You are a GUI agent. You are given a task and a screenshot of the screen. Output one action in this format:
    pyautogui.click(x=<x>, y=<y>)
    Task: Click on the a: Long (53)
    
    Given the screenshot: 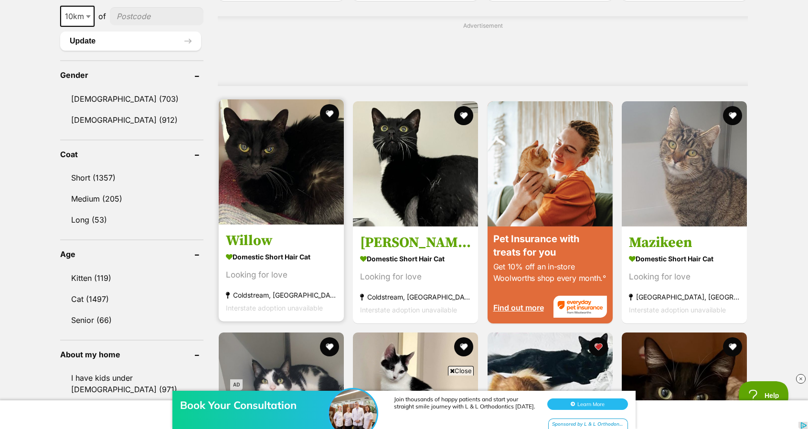 What is the action you would take?
    pyautogui.click(x=132, y=220)
    